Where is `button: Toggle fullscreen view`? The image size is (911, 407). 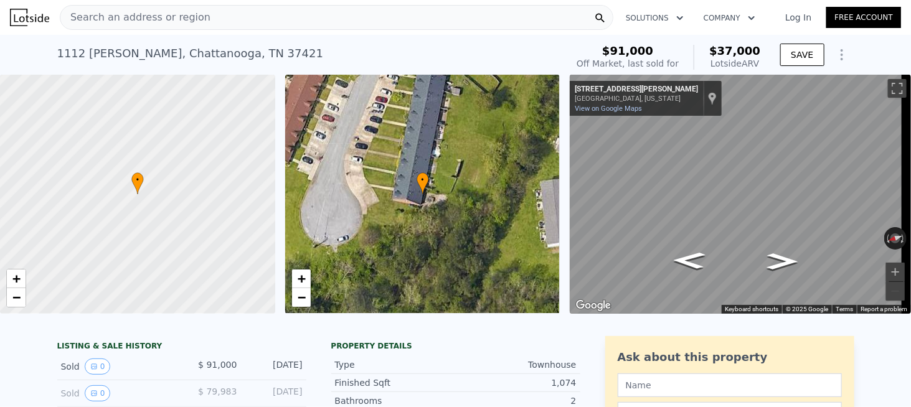 button: Toggle fullscreen view is located at coordinates (897, 88).